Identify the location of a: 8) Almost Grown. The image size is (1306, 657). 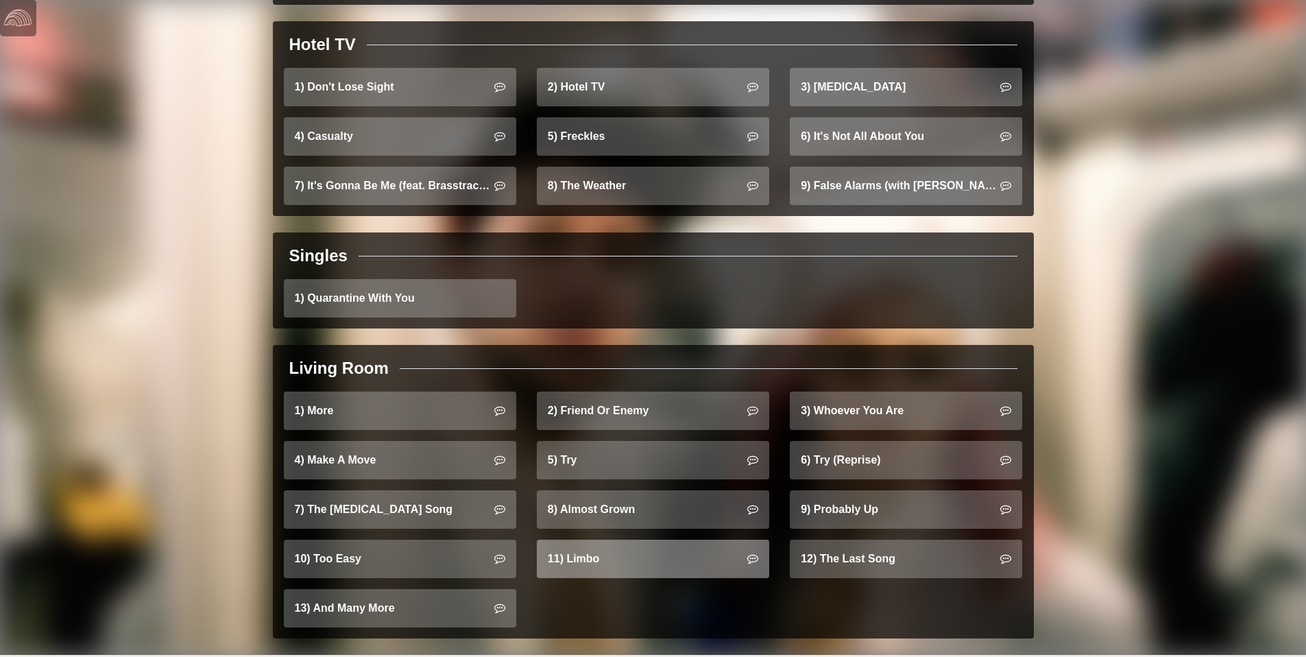
(653, 509).